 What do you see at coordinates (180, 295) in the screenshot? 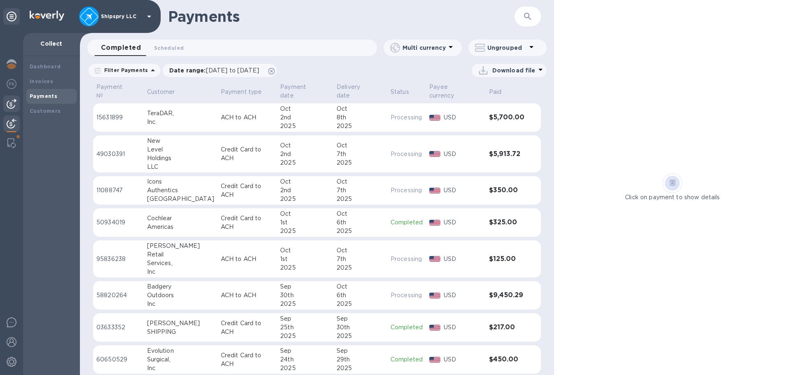
I see `div: Outdoors` at bounding box center [180, 295].